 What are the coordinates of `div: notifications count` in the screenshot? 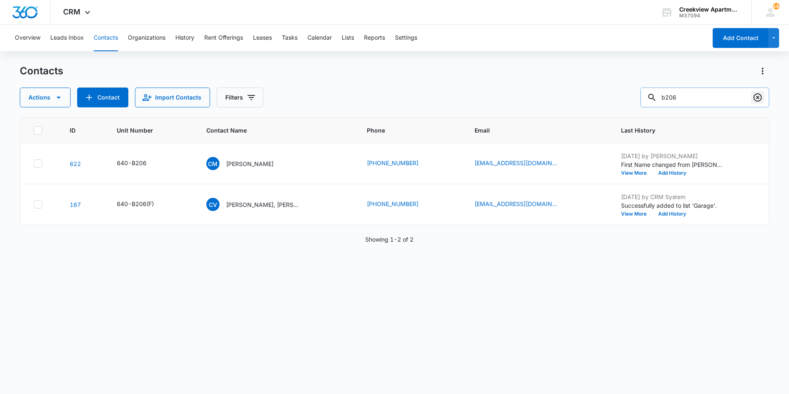 It's located at (776, 6).